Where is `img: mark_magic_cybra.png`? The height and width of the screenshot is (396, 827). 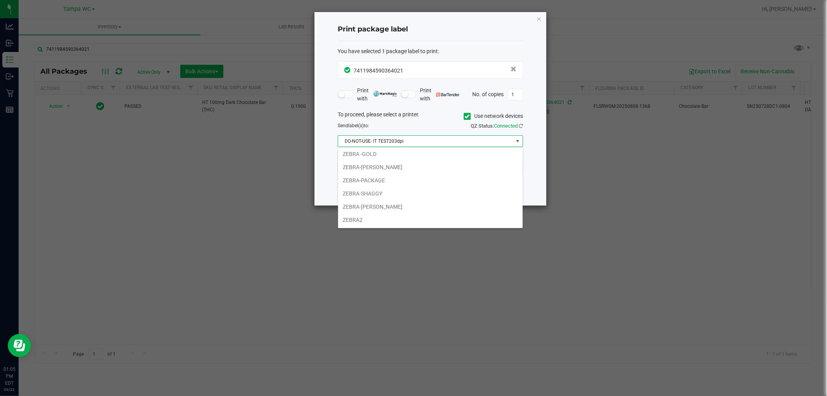
img: mark_magic_cybra.png is located at coordinates (385, 93).